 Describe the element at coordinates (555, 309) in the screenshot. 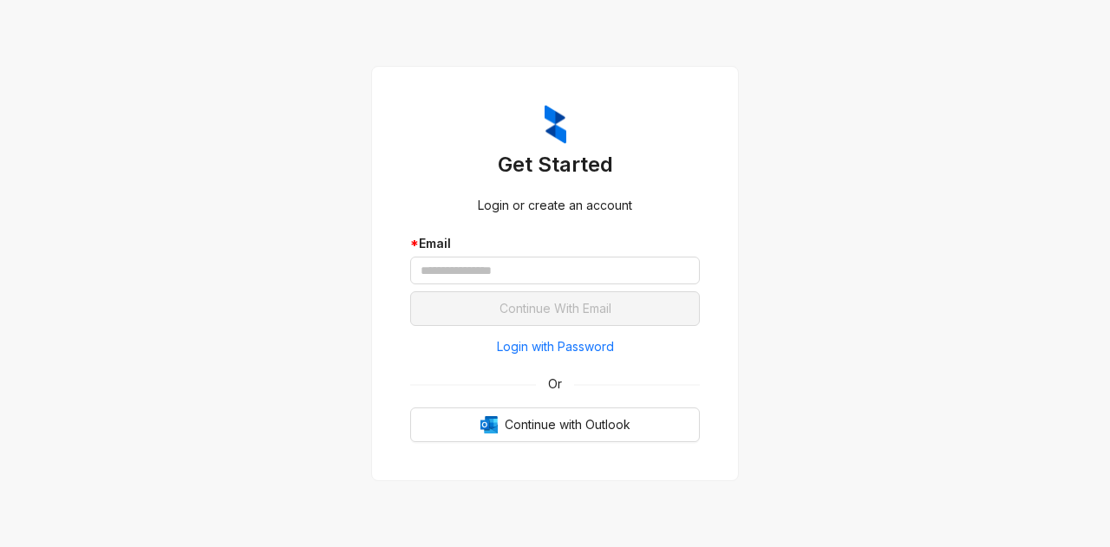

I see `button: Continue With Email` at that location.